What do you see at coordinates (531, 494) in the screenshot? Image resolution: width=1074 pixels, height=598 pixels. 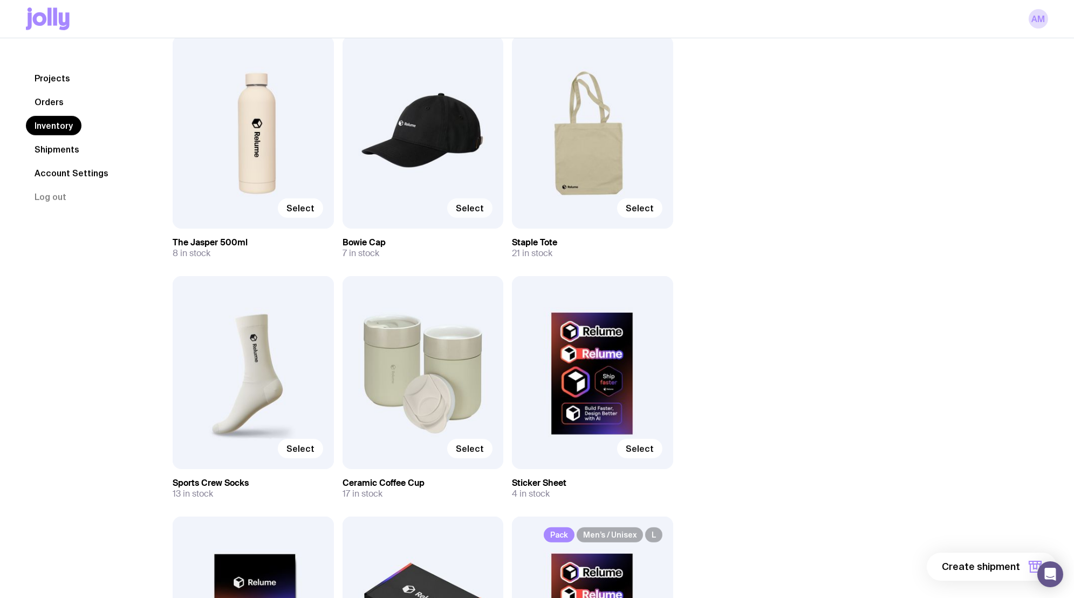 I see `span: 4 in stock` at bounding box center [531, 494].